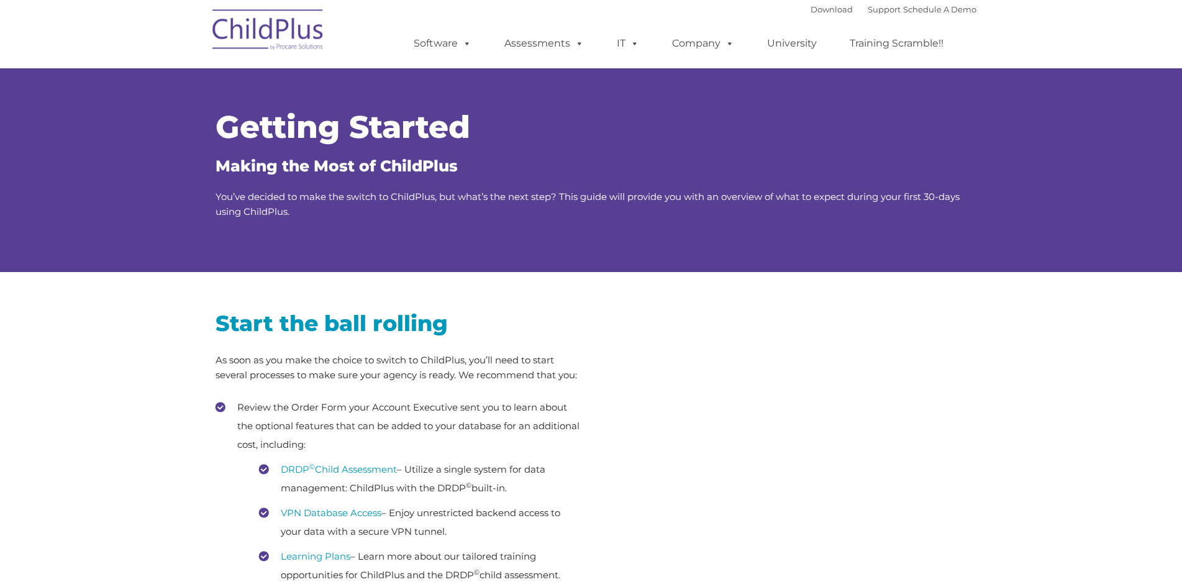  I want to click on img: ChildPlus by Procare Solutions, so click(268, 32).